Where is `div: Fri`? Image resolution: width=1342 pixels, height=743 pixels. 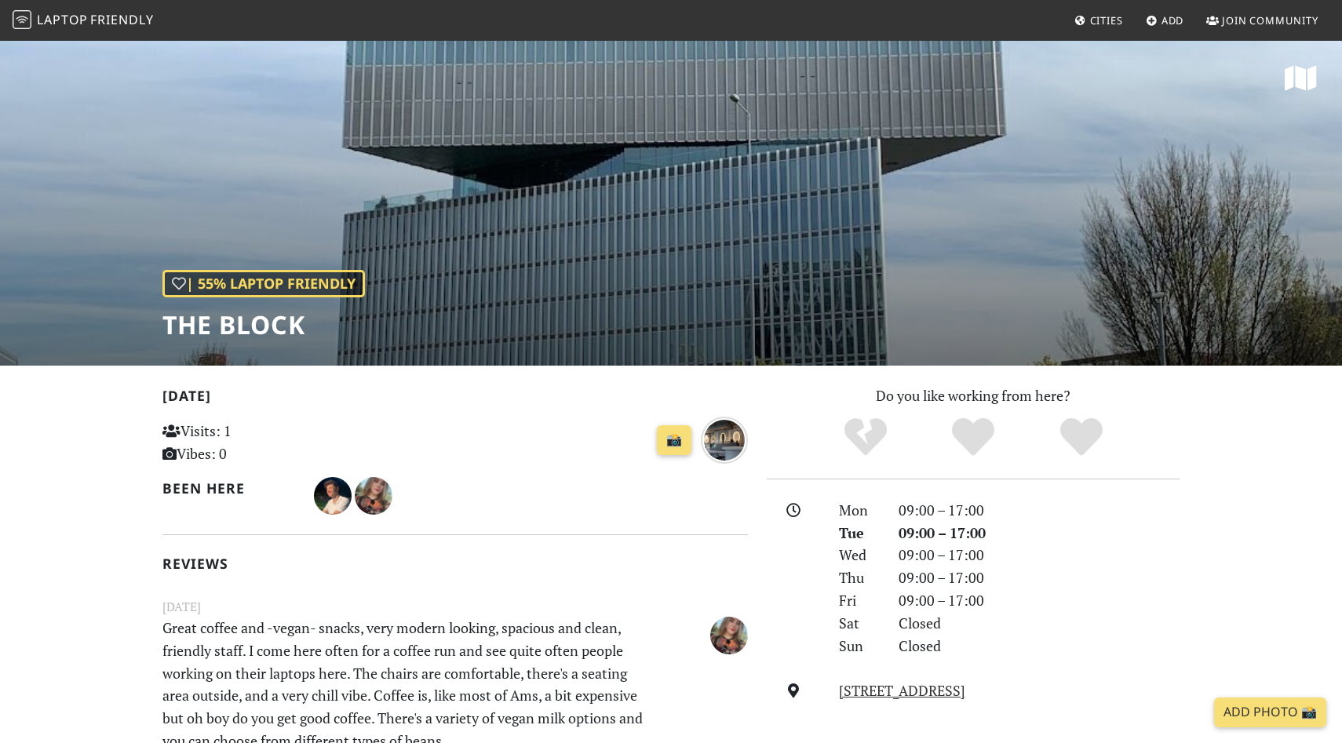 div: Fri is located at coordinates (859, 600).